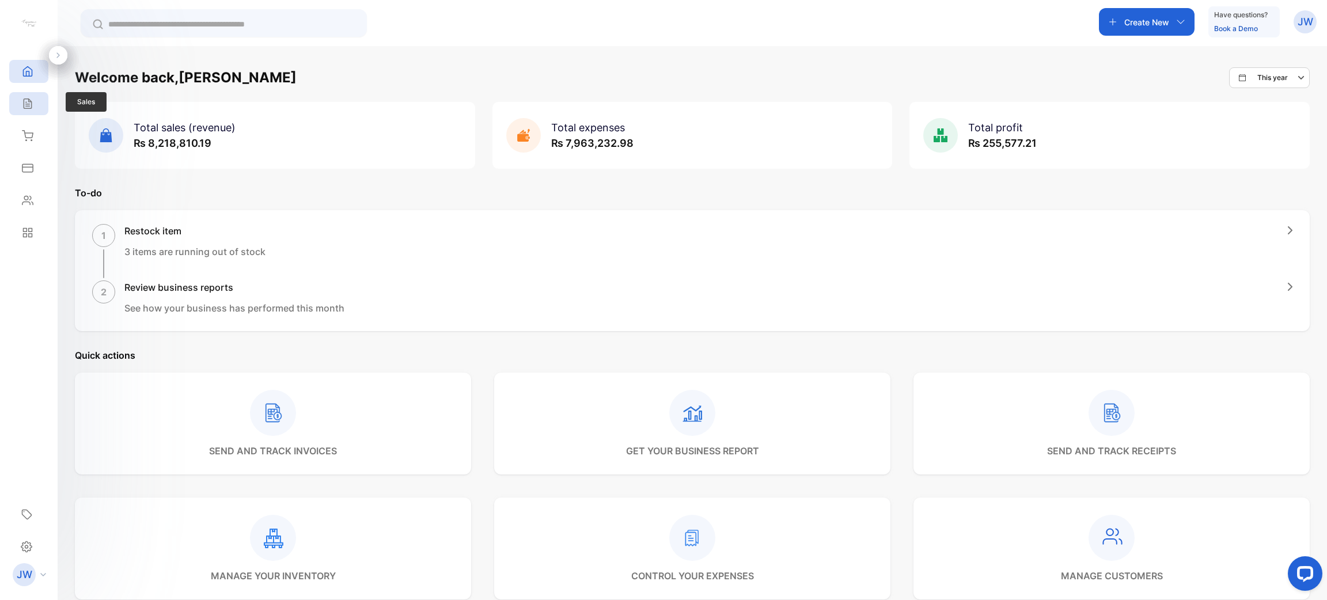  I want to click on span: ₨ 8,218,810.19, so click(172, 143).